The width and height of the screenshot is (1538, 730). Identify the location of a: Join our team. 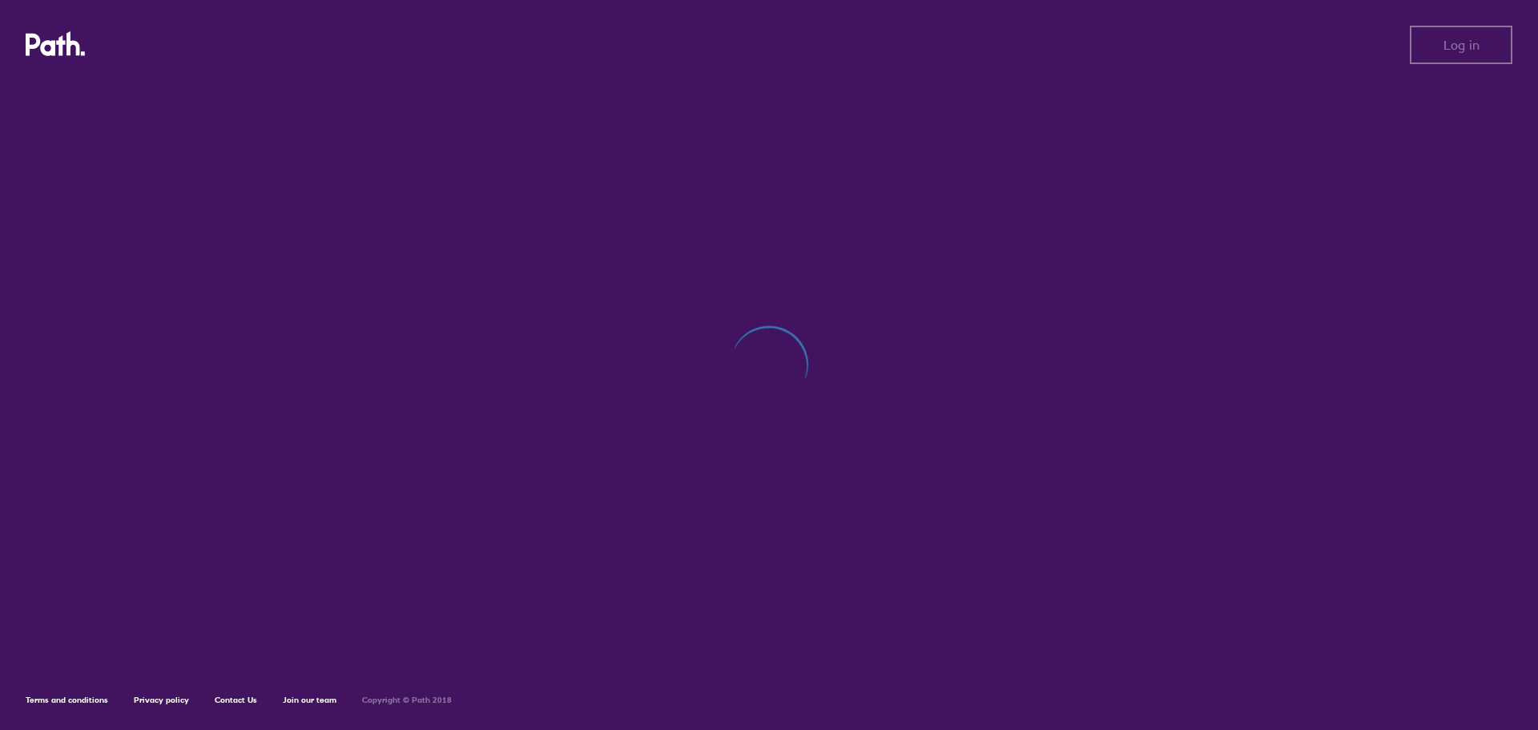
(309, 699).